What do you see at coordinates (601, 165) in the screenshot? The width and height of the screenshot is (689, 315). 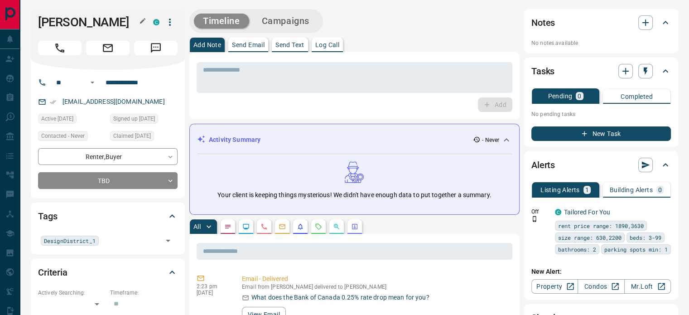 I see `div: Alerts` at bounding box center [601, 165].